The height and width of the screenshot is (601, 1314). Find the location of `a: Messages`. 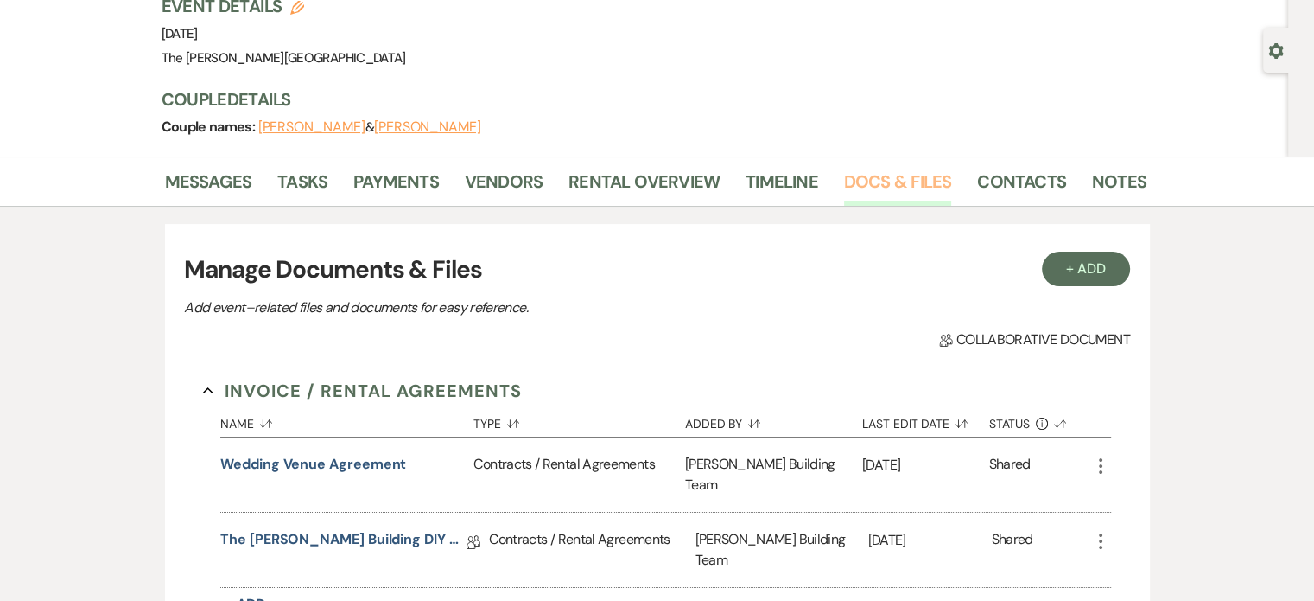

a: Messages is located at coordinates (208, 187).